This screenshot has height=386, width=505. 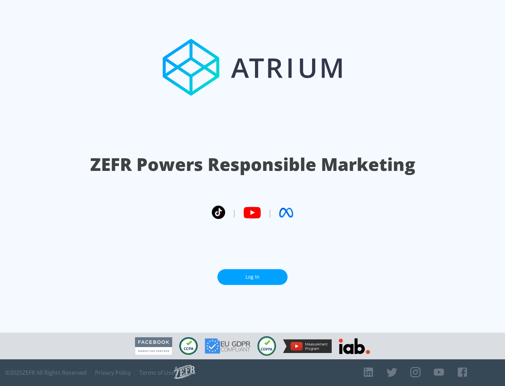 What do you see at coordinates (252, 164) in the screenshot?
I see `h1: ZEFR Powers Responsible Marketing` at bounding box center [252, 164].